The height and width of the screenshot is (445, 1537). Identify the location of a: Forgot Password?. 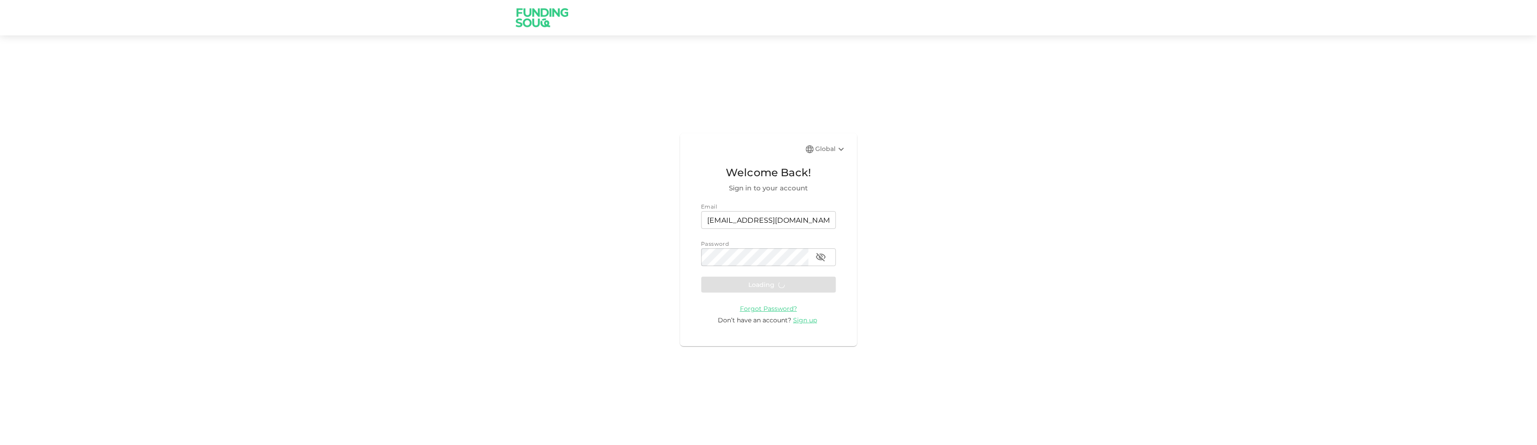
(768, 308).